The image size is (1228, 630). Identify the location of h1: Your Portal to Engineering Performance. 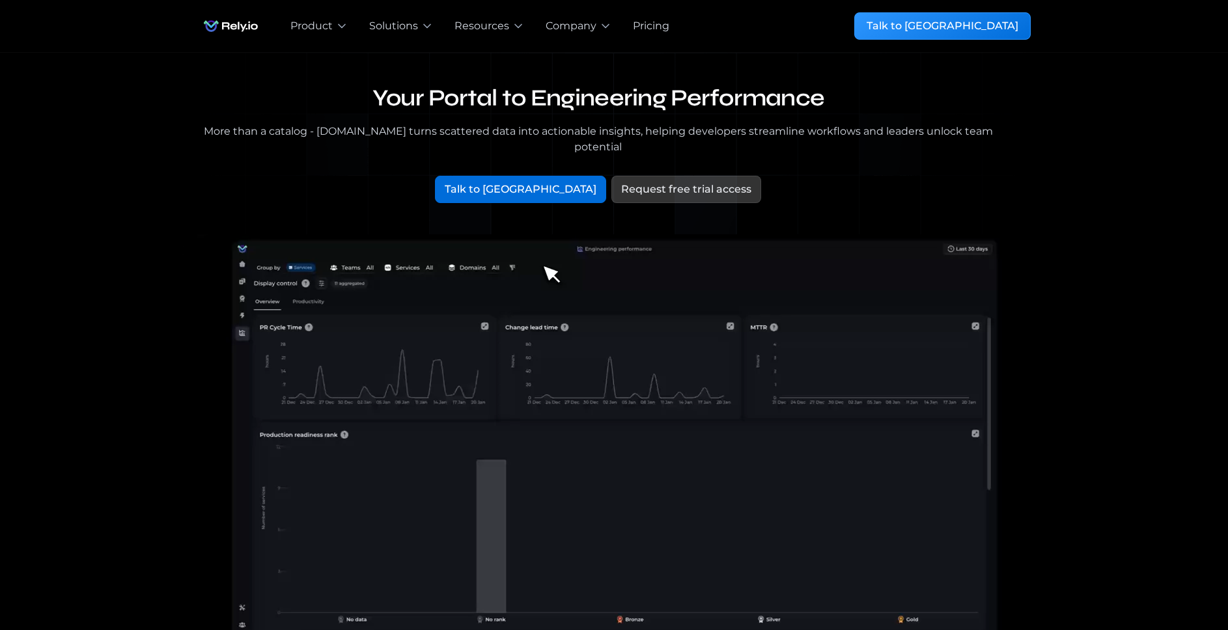
(598, 98).